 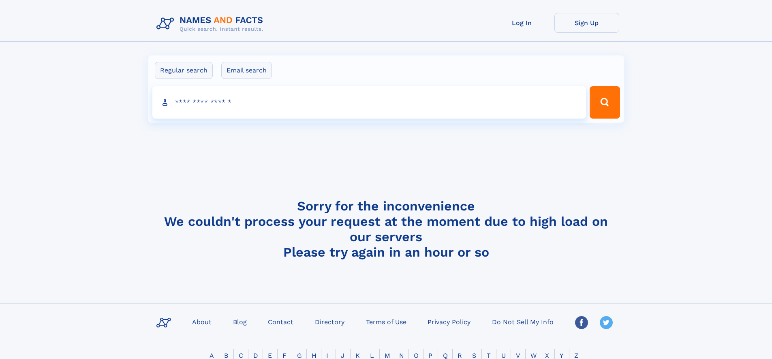 I want to click on a: Do Not Sell My Info, so click(x=523, y=322).